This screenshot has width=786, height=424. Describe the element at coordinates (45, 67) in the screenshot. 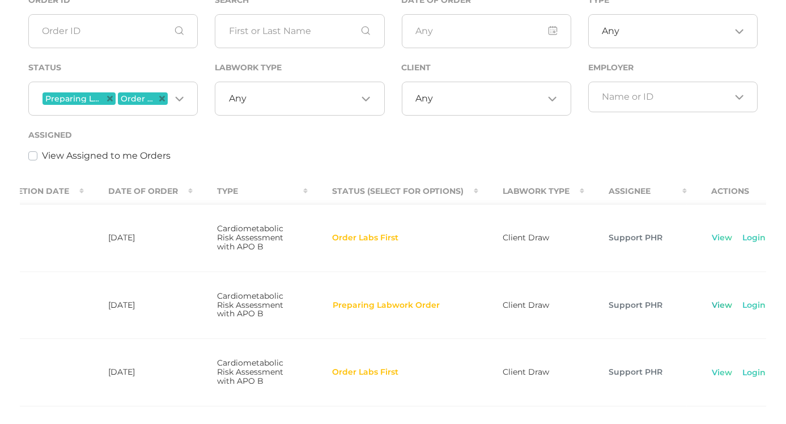

I see `label: Status` at that location.